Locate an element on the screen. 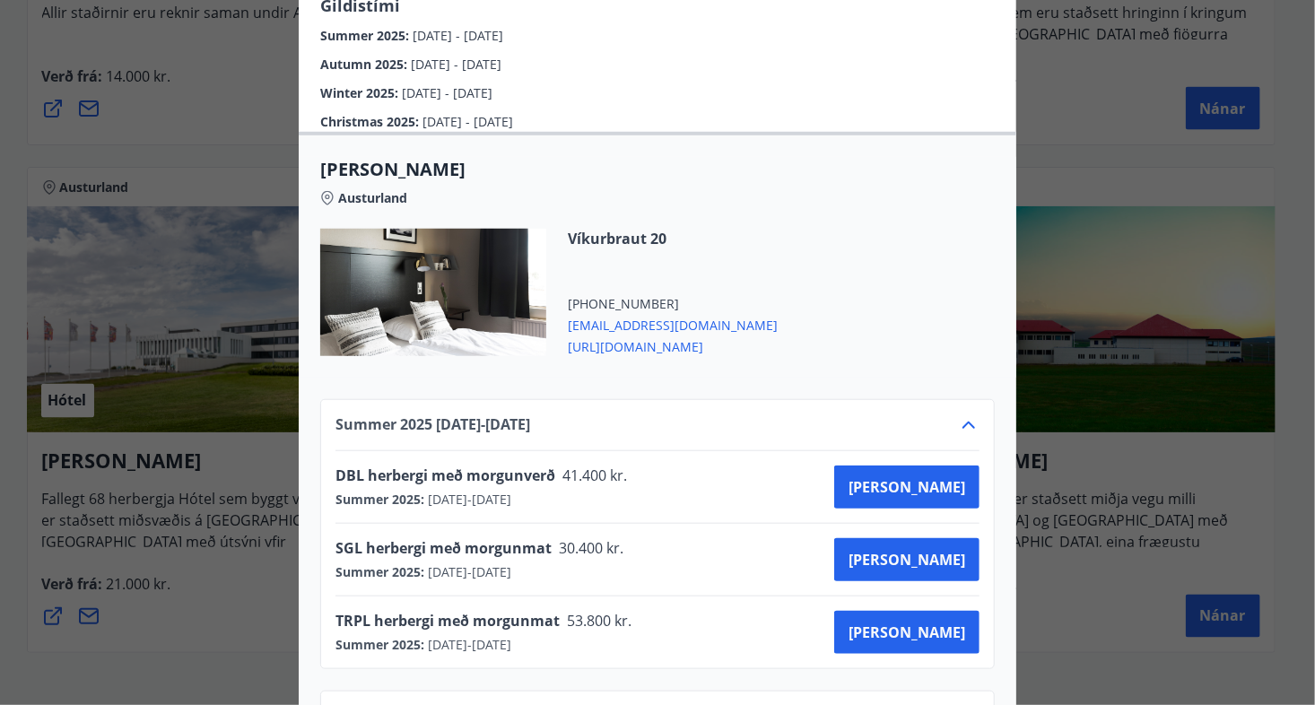 This screenshot has width=1315, height=705. span: Autumn 2025 : is located at coordinates (365, 64).